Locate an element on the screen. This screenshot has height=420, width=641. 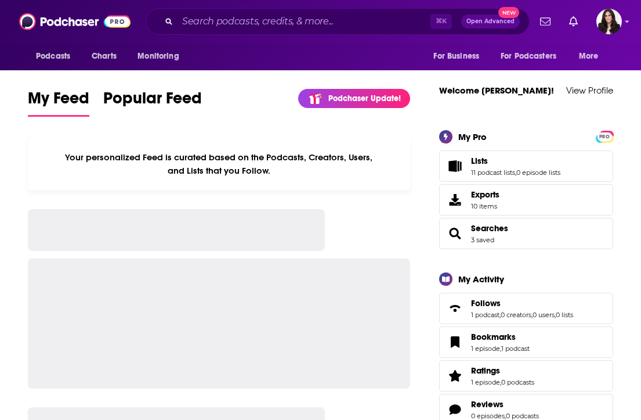
a: View Profile is located at coordinates (590, 90).